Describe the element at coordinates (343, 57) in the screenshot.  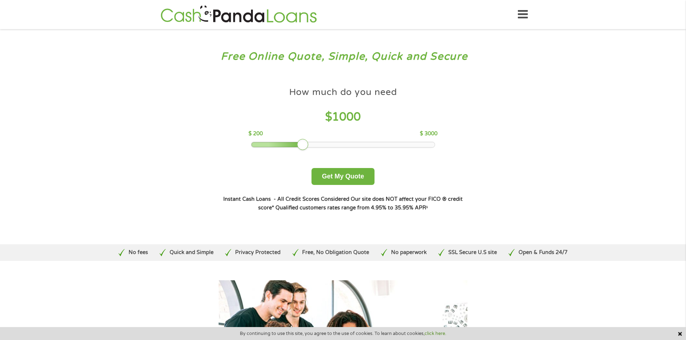
I see `h3: Free Online Quote, Simple, Quick and Secure` at that location.